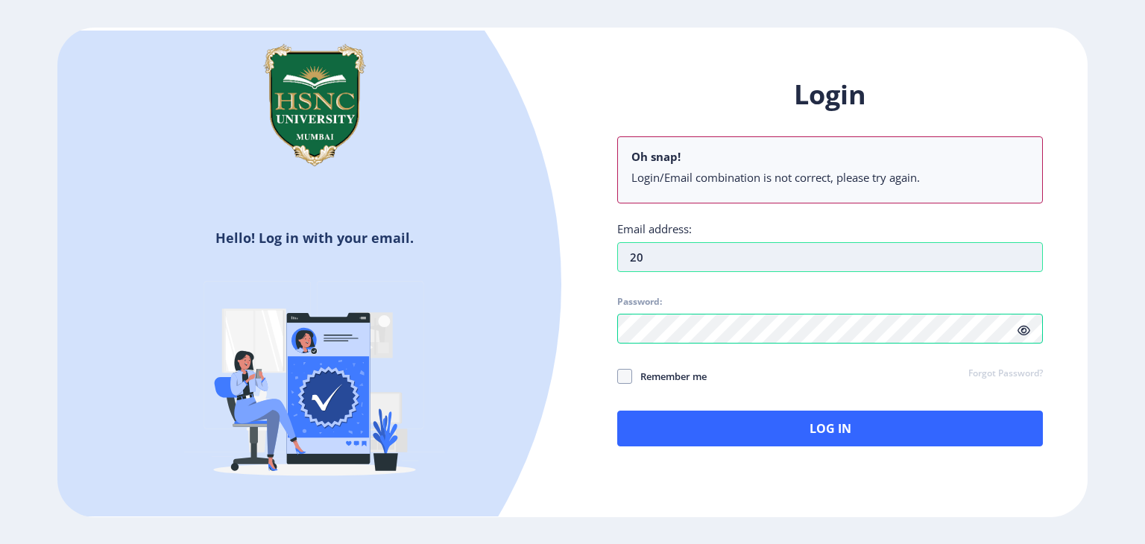 This screenshot has height=544, width=1145. Describe the element at coordinates (314, 525) in the screenshot. I see `h5: Don't have an account?` at that location.